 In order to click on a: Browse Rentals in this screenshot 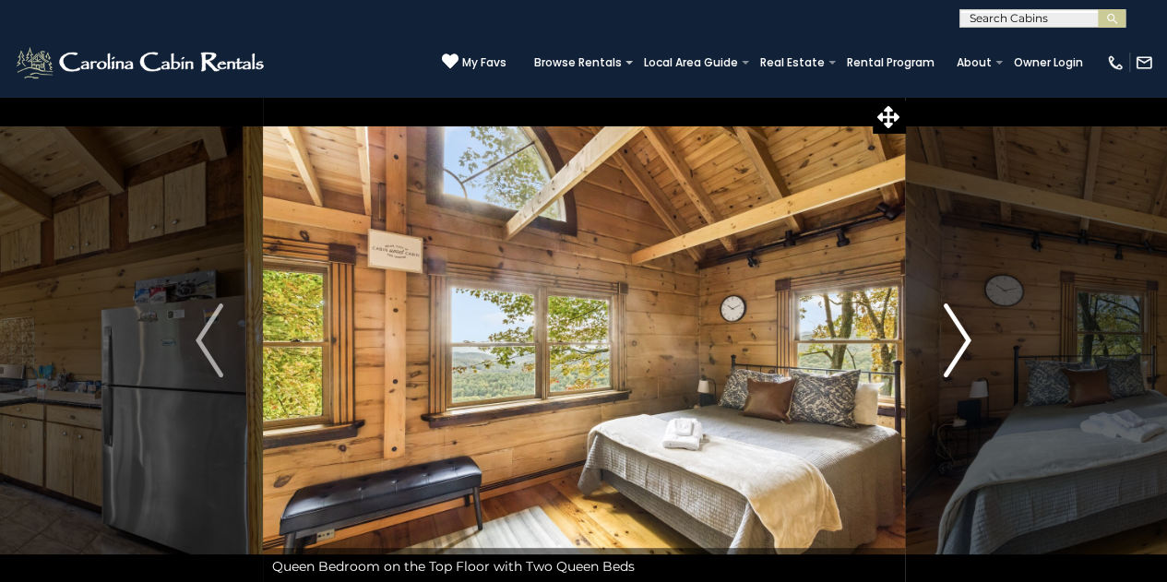, I will do `click(577, 63)`.